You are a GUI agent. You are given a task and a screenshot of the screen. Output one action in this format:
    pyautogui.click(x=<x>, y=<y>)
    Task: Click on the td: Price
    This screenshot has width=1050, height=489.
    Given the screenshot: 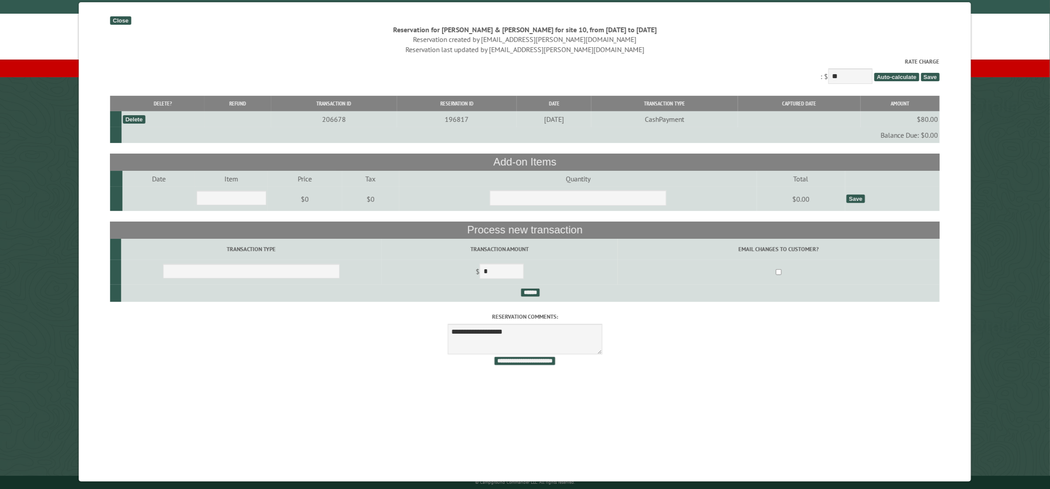 What is the action you would take?
    pyautogui.click(x=305, y=179)
    